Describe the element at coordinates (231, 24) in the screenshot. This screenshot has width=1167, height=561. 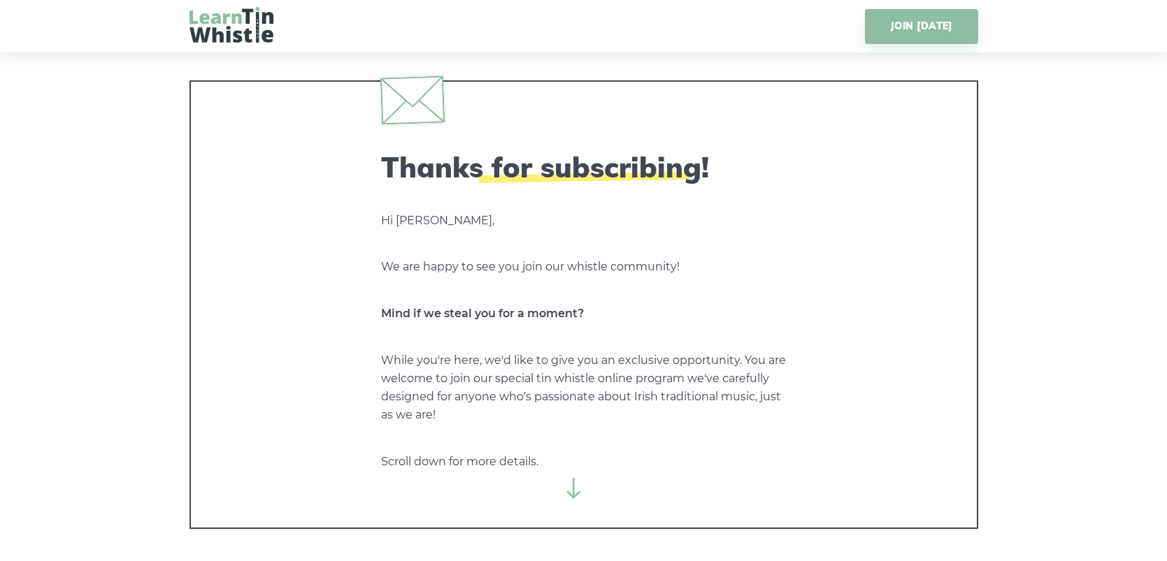
I see `img: LearnTinWhistle.com` at that location.